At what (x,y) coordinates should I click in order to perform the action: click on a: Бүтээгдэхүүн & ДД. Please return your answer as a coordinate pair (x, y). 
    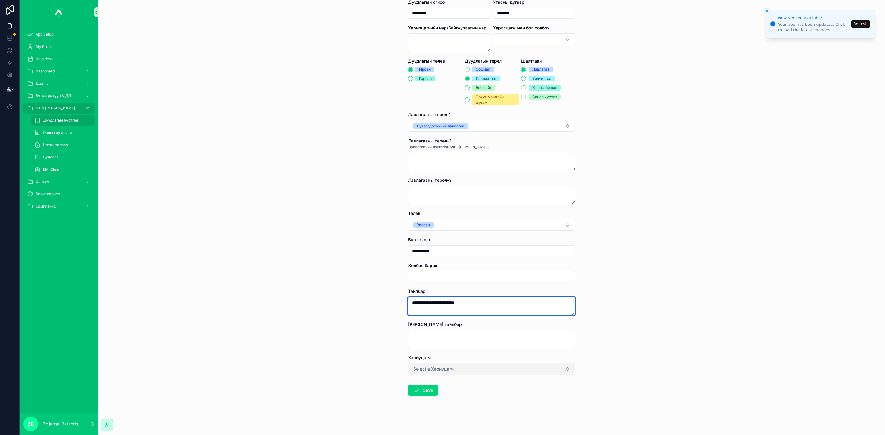
    Looking at the image, I should click on (59, 96).